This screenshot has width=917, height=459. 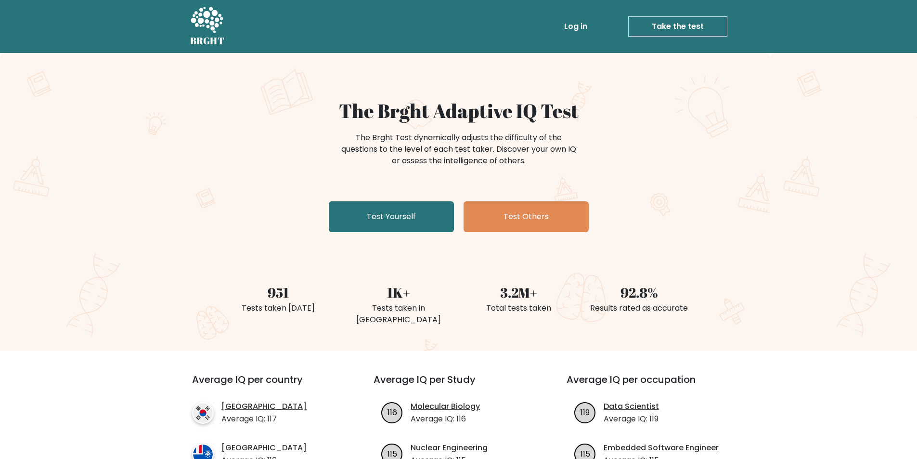 What do you see at coordinates (459, 149) in the screenshot?
I see `div: The Brght Test dynamically adjusts the difficulty of the questions to the level of each test take...` at bounding box center [459, 149].